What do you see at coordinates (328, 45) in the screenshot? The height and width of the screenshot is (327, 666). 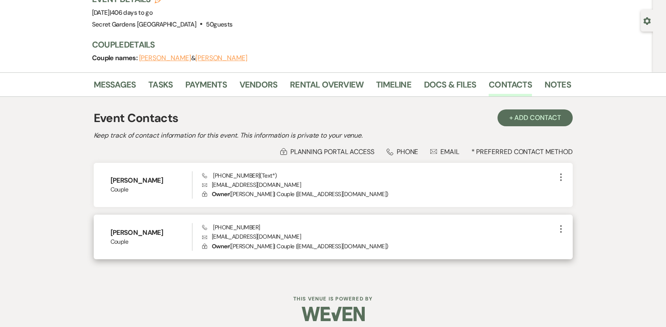 I see `h3: Couple Details` at bounding box center [328, 45].